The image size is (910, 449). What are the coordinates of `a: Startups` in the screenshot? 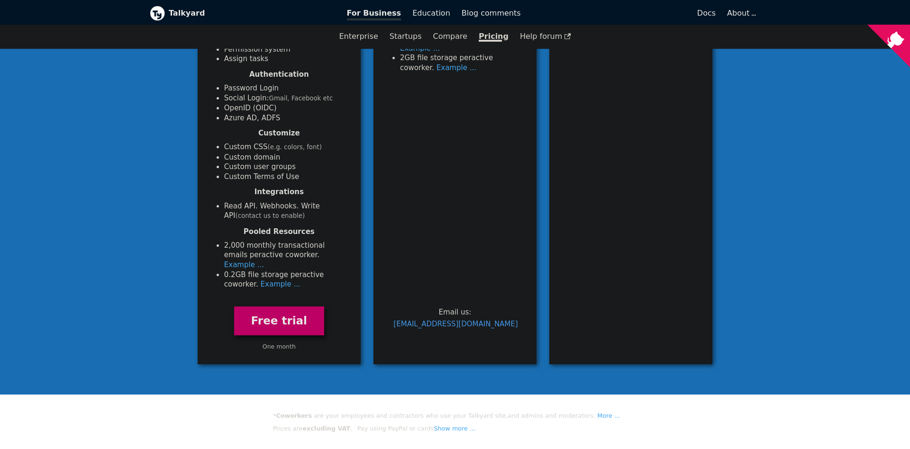 It's located at (406, 36).